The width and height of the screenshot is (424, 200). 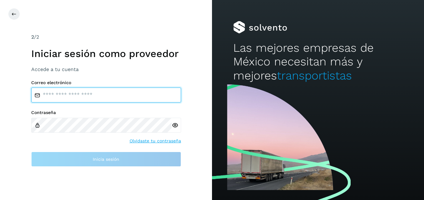 I want to click on span: Inicia sesión, so click(x=106, y=160).